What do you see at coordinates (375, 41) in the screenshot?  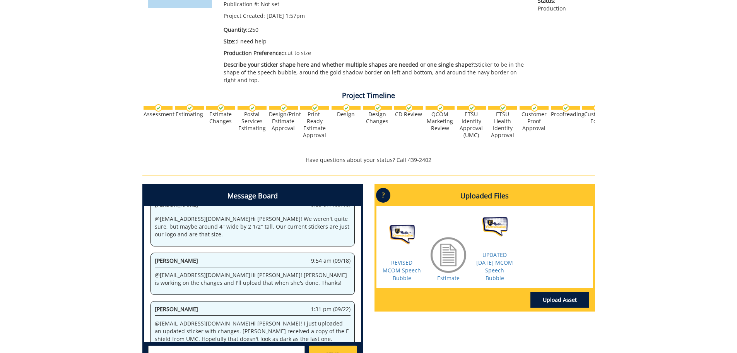 I see `p: I need help` at bounding box center [375, 41].